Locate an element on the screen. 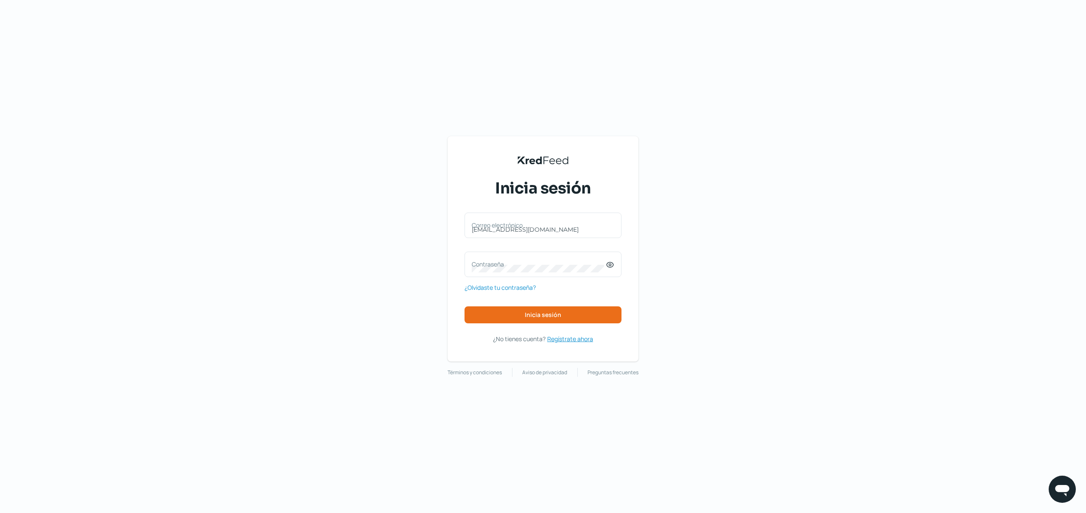 This screenshot has height=513, width=1086. span: Términos y condiciones is located at coordinates (475, 373).